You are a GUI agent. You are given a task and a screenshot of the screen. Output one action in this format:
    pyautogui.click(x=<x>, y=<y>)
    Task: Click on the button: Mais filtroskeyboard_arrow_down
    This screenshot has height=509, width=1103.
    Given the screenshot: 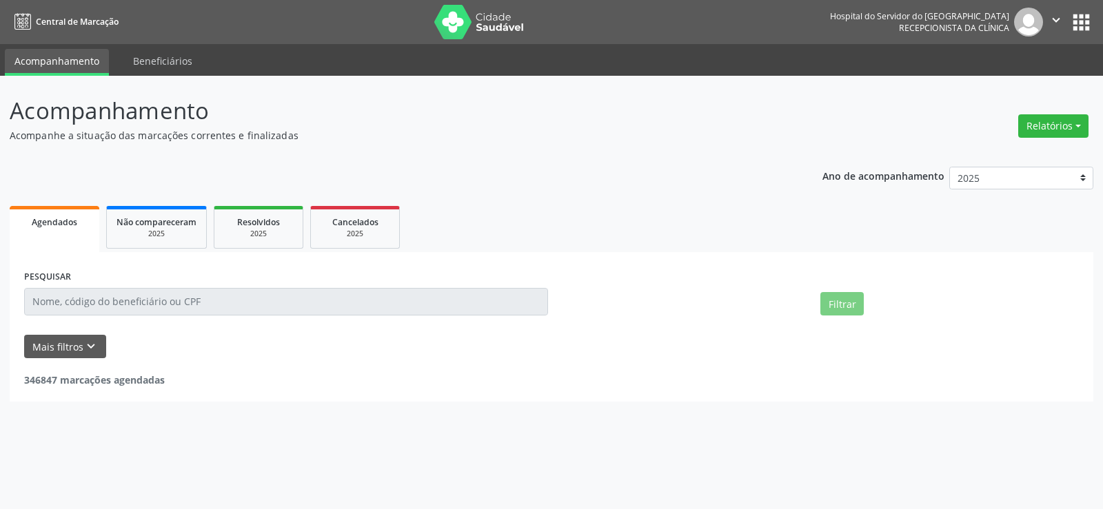 What is the action you would take?
    pyautogui.click(x=65, y=347)
    